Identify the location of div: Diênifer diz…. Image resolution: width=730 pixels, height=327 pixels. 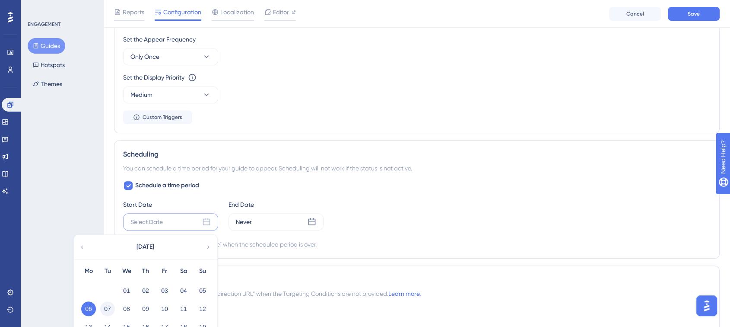
(86, 121).